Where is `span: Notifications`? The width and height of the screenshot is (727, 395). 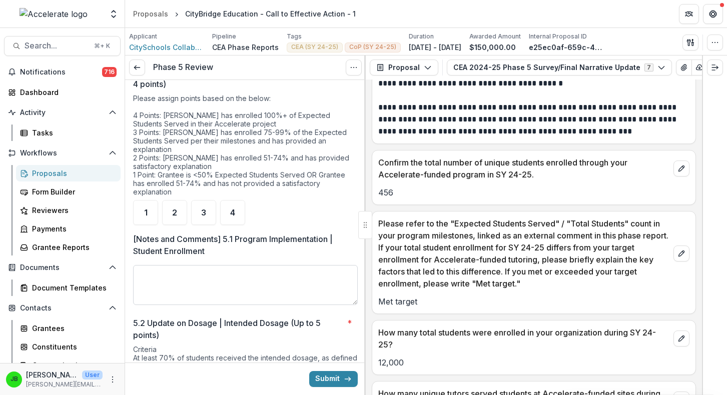 span: Notifications is located at coordinates (61, 72).